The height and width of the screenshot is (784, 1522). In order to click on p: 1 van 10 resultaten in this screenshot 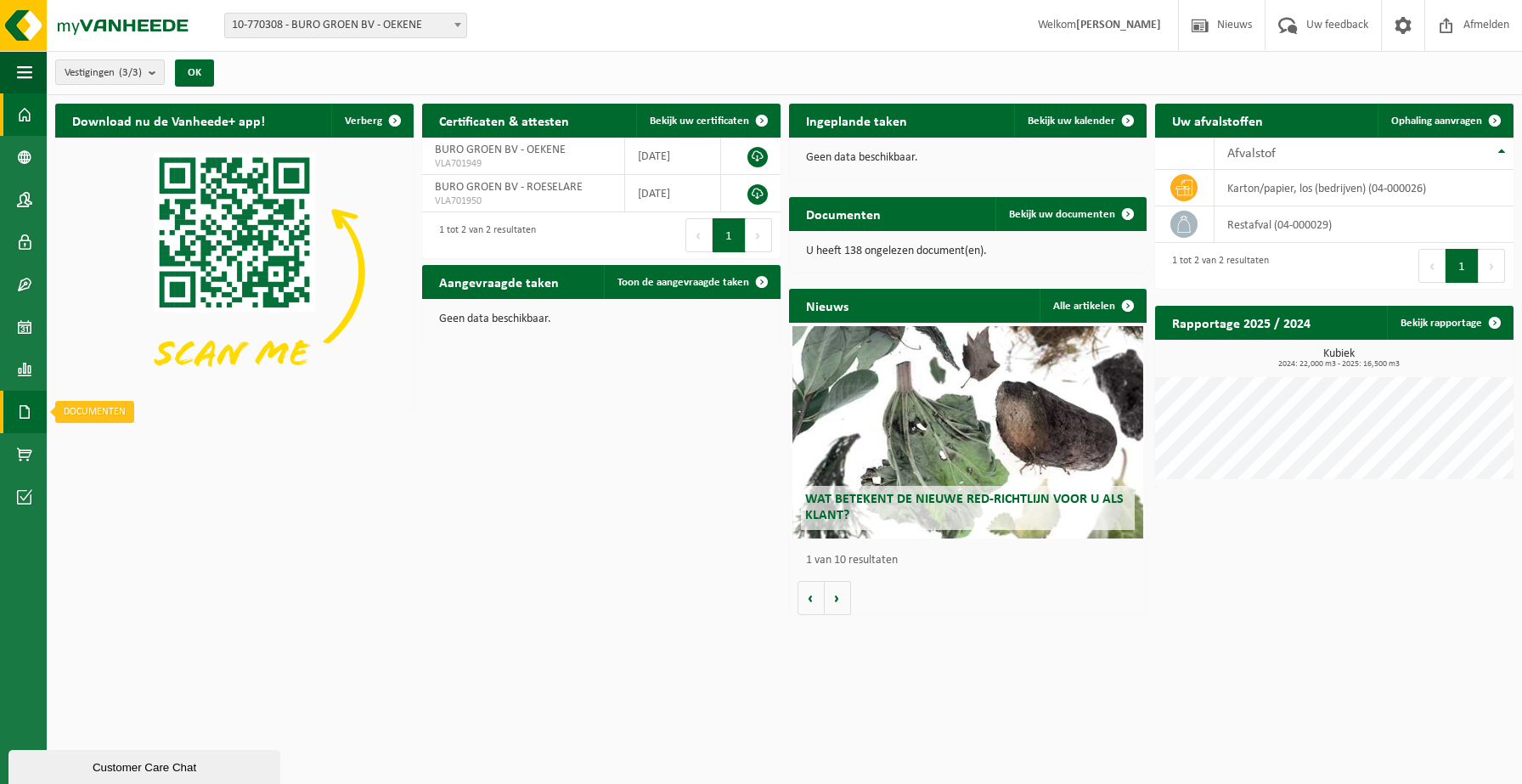, I will do `click(972, 560)`.